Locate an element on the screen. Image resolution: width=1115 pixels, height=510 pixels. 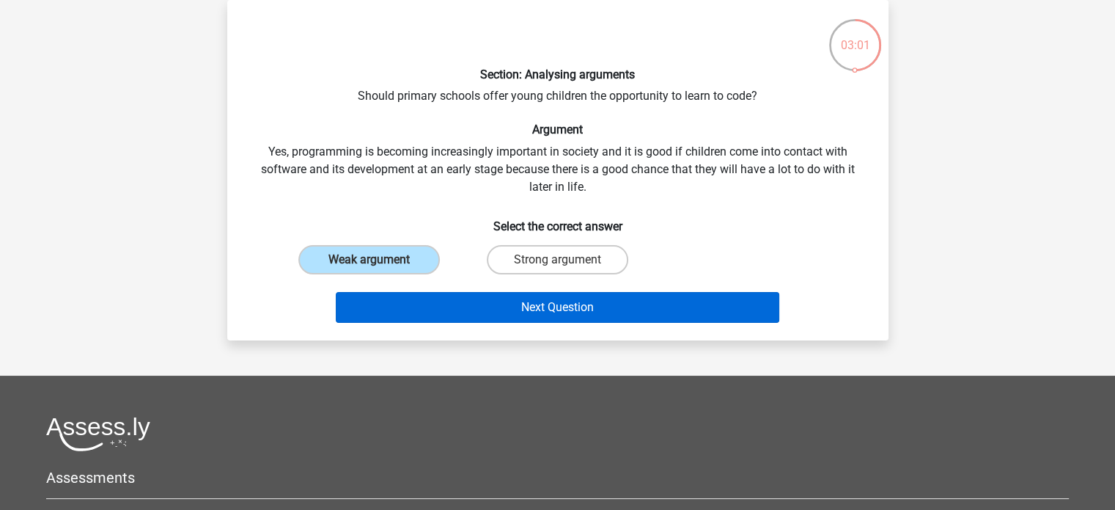
div: Should primary schools offer young children the opportunity to learn to code? Yes, programming is... is located at coordinates (558, 170).